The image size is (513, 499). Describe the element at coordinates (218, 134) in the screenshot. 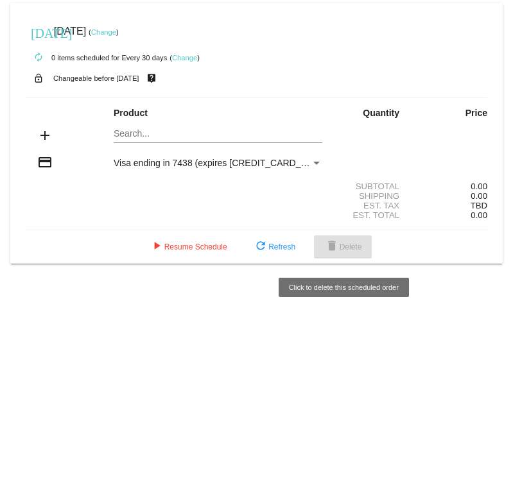

I see `input: Search...` at that location.